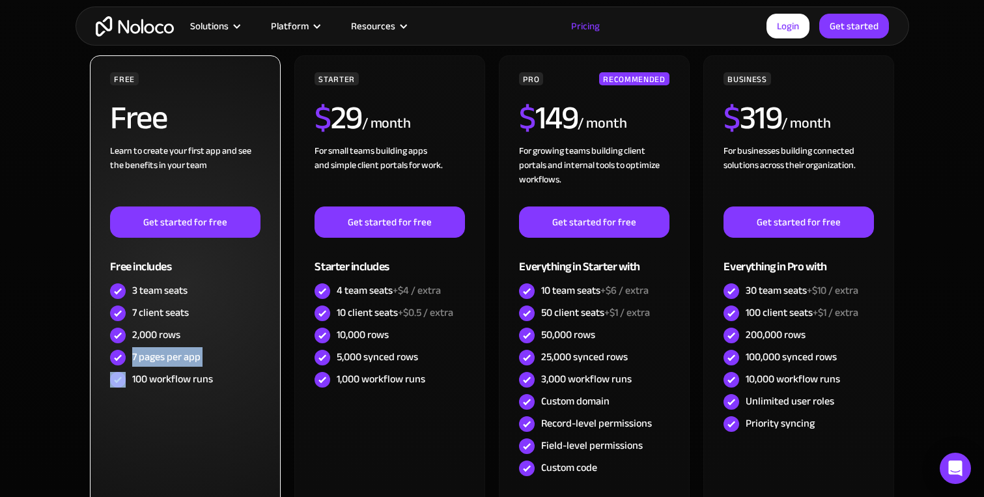 The height and width of the screenshot is (497, 984). Describe the element at coordinates (336, 79) in the screenshot. I see `div: STARTER` at that location.